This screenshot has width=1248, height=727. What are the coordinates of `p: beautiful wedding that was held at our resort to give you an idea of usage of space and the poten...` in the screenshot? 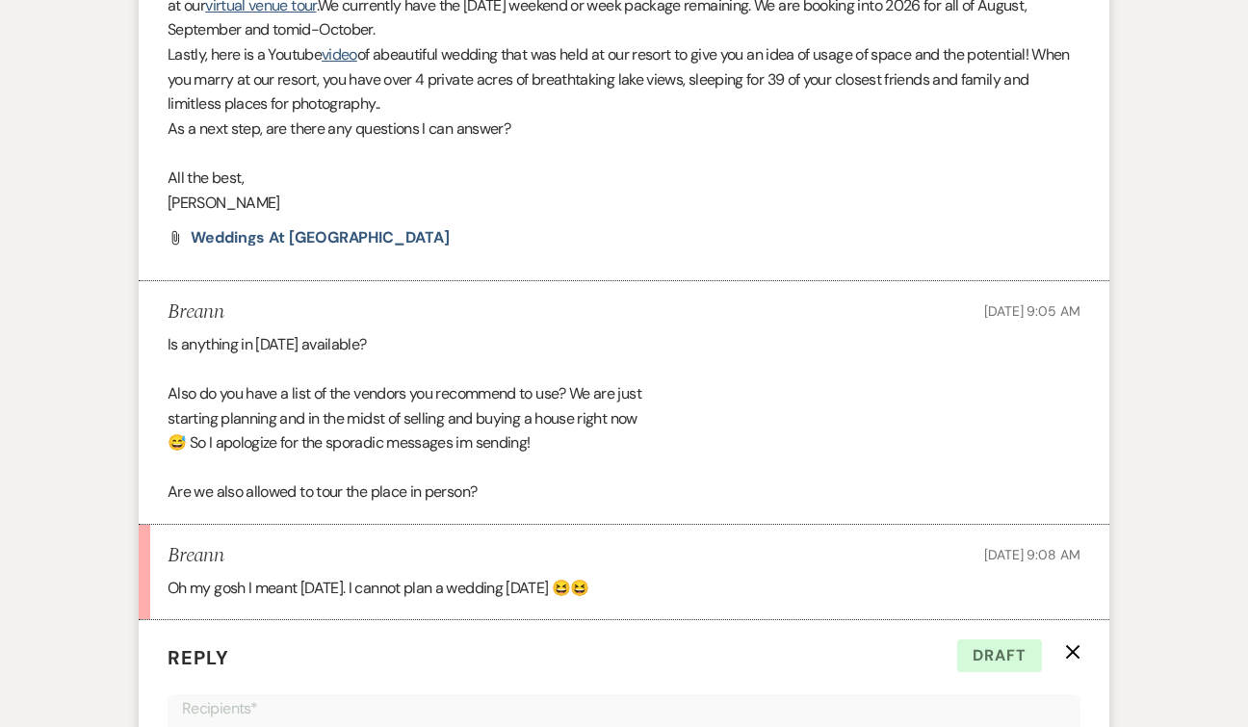 It's located at (624, 79).